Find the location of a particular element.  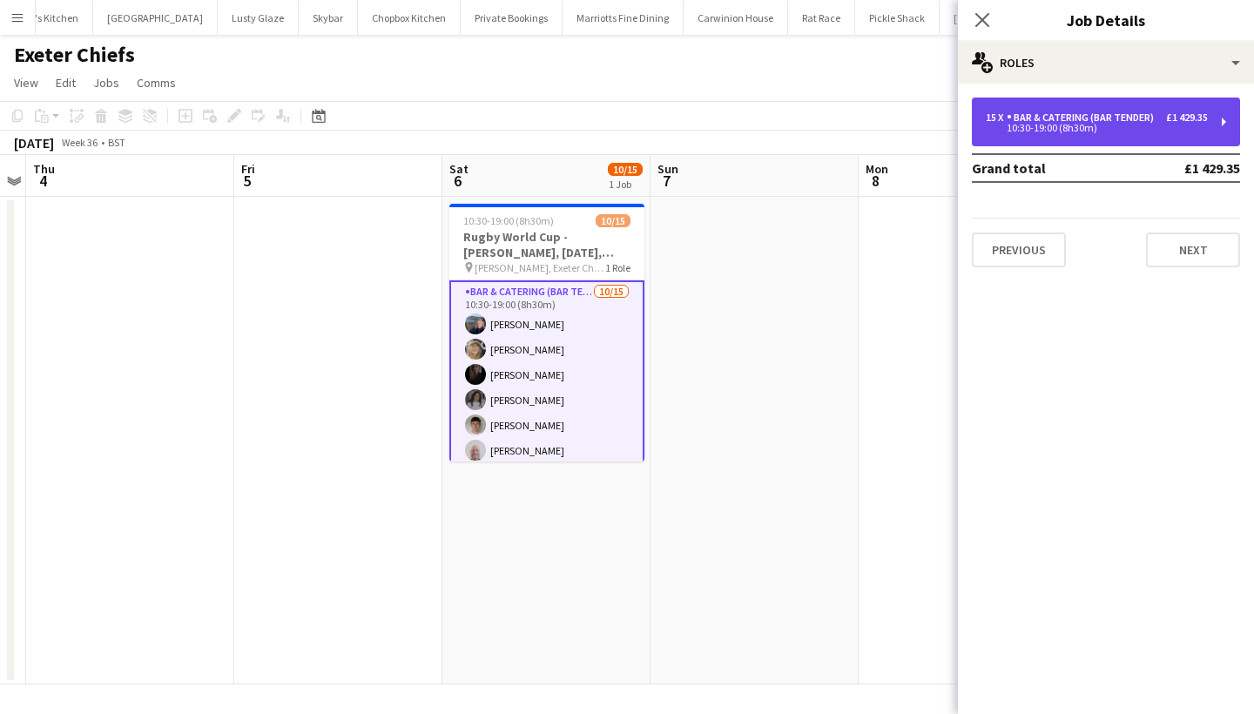

td: Grand total is located at coordinates (1051, 168).